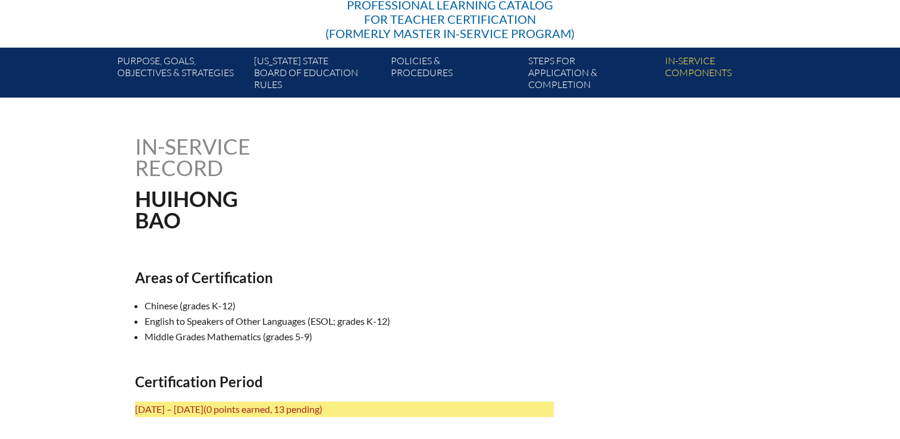 The width and height of the screenshot is (900, 439). What do you see at coordinates (354, 306) in the screenshot?
I see `li: Chinese (grades K-12)` at bounding box center [354, 306].